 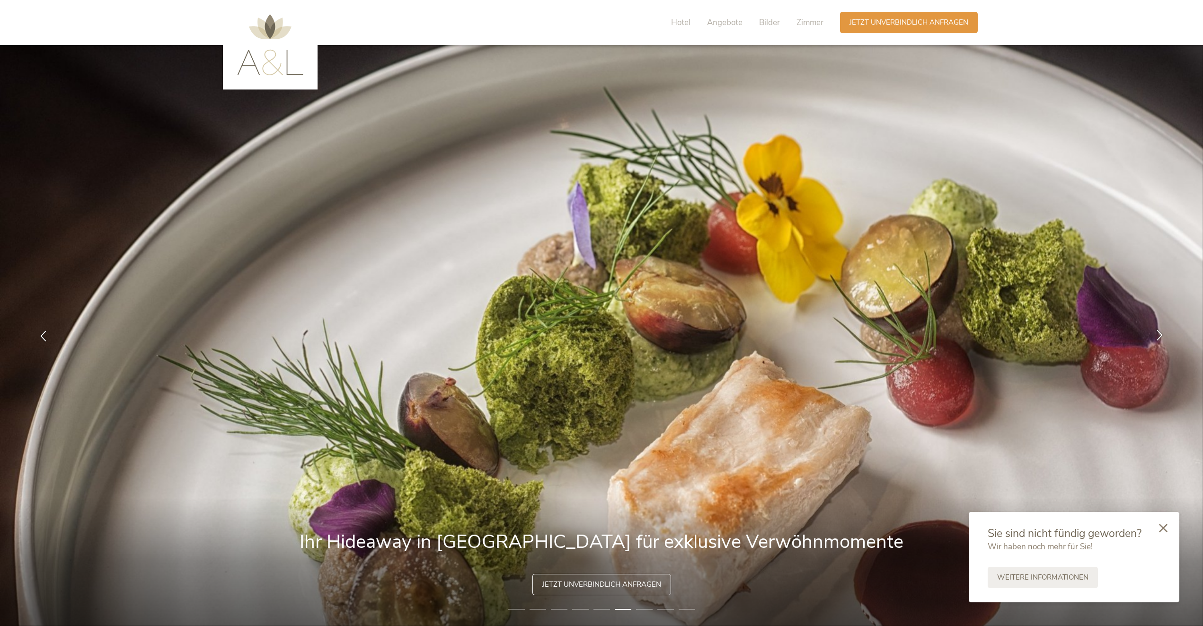 What do you see at coordinates (1043, 577) in the screenshot?
I see `span: Weitere Informationen` at bounding box center [1043, 577].